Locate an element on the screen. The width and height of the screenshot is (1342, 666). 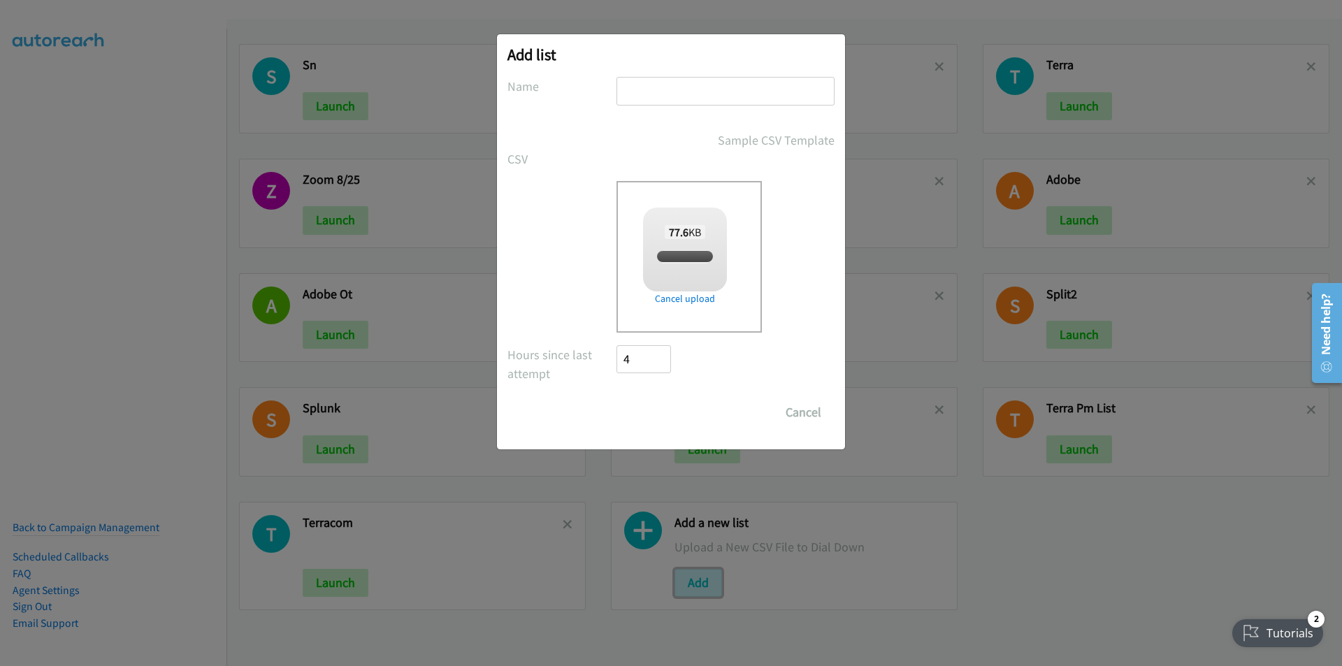
span: KB is located at coordinates (685, 232).